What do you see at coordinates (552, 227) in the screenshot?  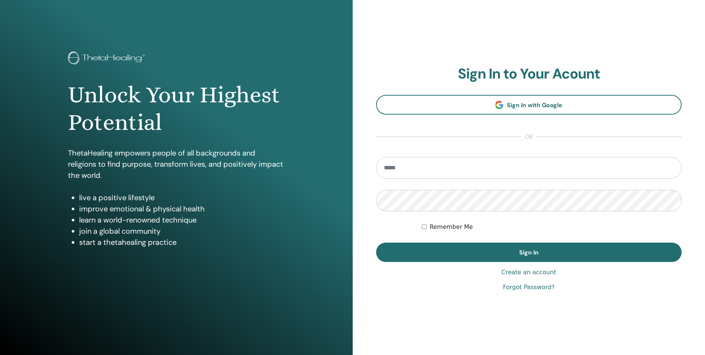 I see `div: Keep me authenticated indefinitely or until I manually logout` at bounding box center [552, 227].